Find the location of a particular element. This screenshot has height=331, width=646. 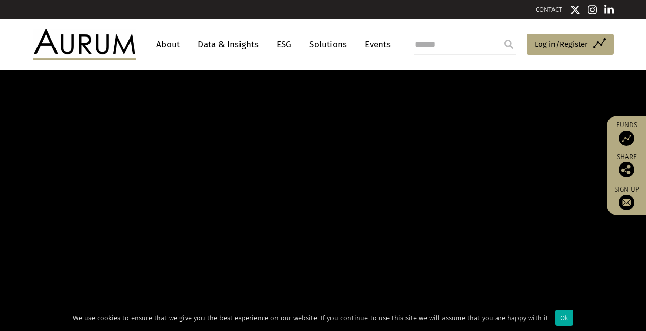

div: Share is located at coordinates (627, 166).